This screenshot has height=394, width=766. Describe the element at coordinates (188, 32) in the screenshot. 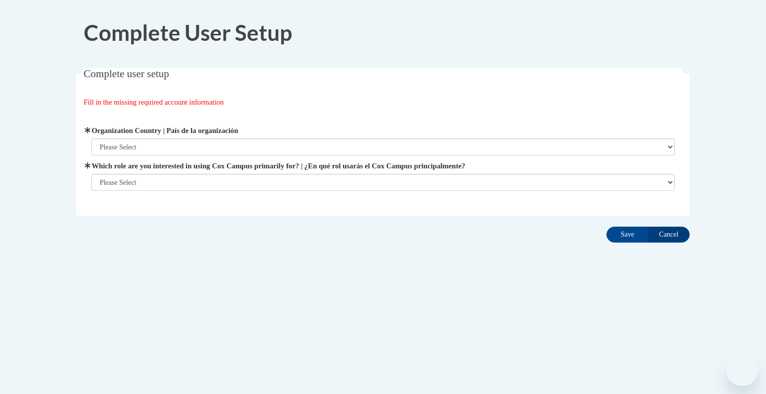

I see `span: Complete User Setup` at that location.